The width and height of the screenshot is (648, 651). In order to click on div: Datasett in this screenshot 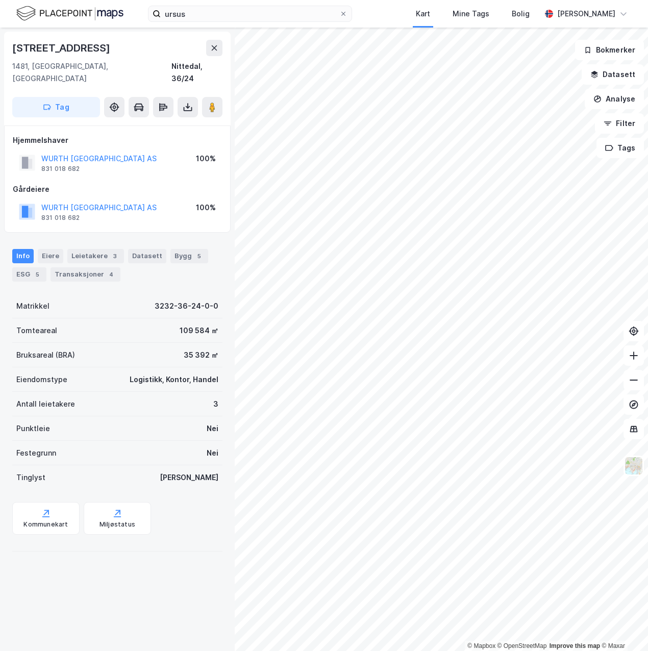, I will do `click(147, 256)`.